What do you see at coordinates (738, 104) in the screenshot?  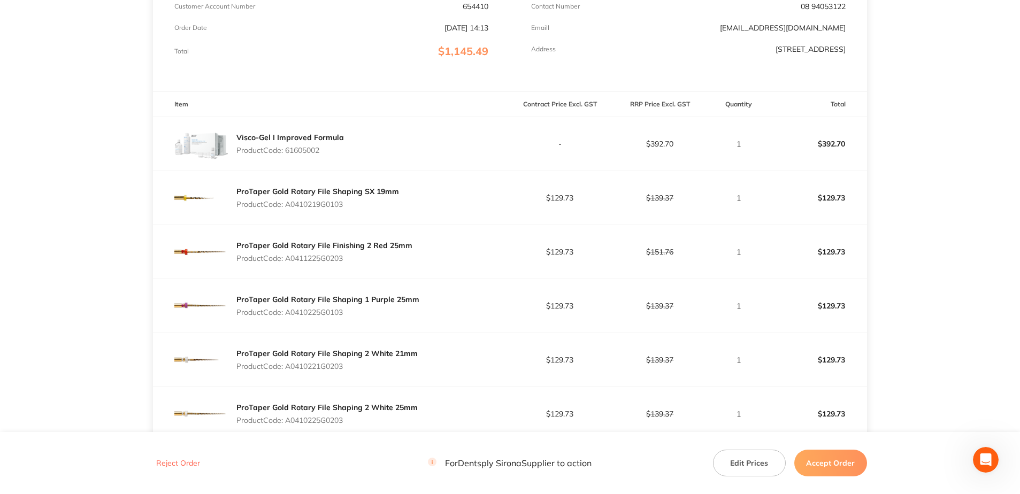 I see `th: Quantity` at bounding box center [738, 104].